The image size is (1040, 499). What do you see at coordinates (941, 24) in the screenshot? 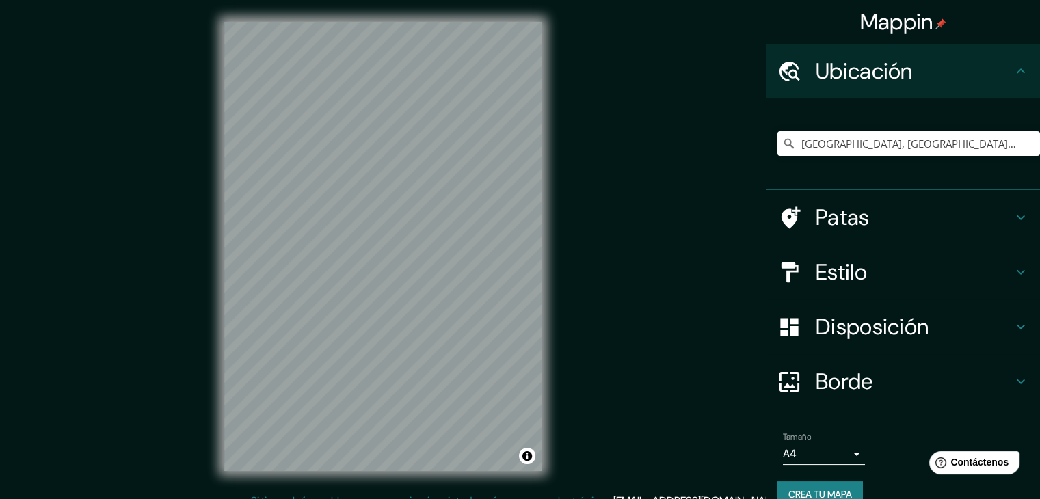
I see `img: pin-icon.png` at bounding box center [941, 24].